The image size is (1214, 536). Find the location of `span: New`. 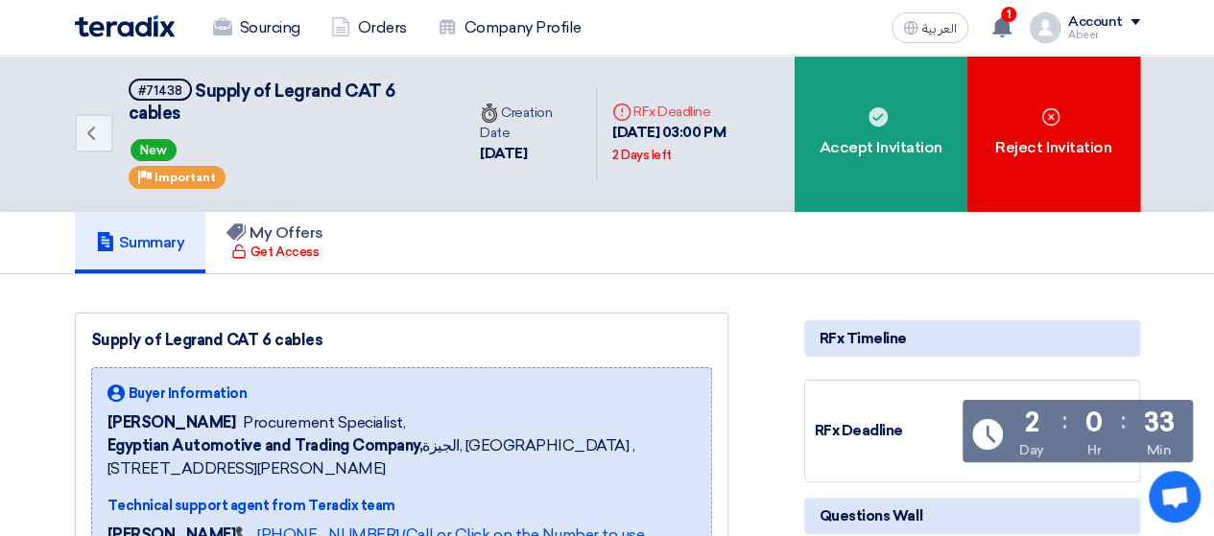

span: New is located at coordinates (154, 150).